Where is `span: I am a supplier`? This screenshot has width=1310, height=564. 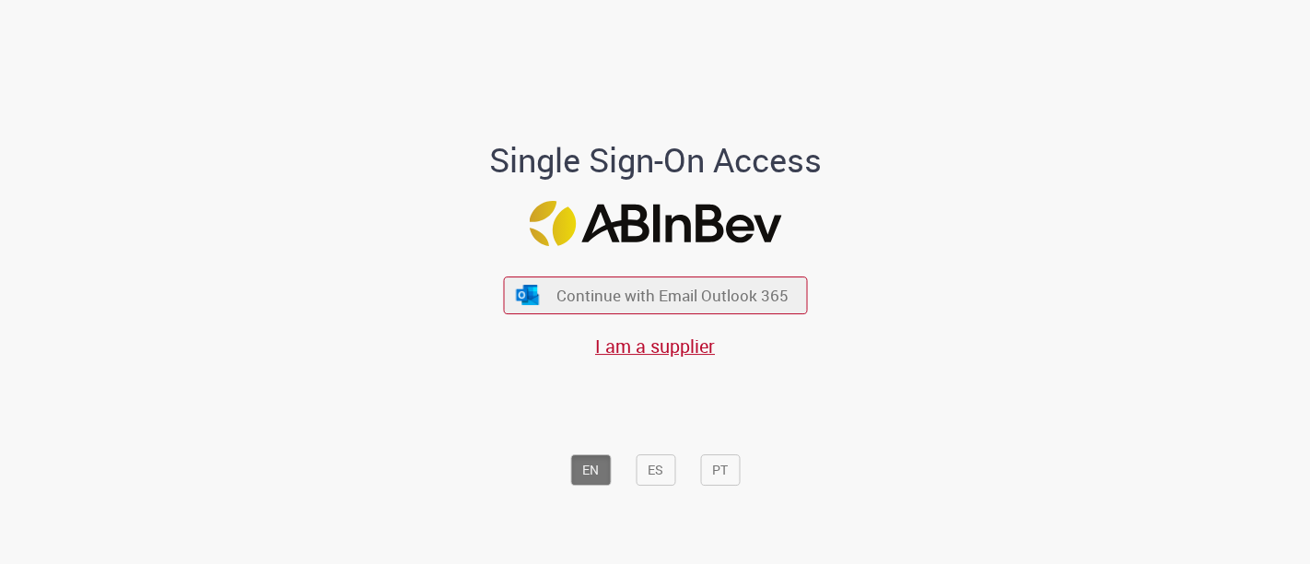 span: I am a supplier is located at coordinates (655, 345).